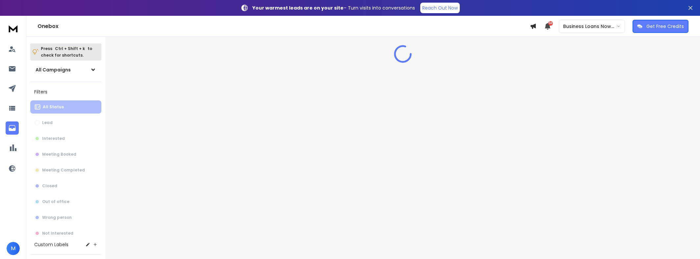  I want to click on span: Ctrl + Shift + k, so click(70, 48).